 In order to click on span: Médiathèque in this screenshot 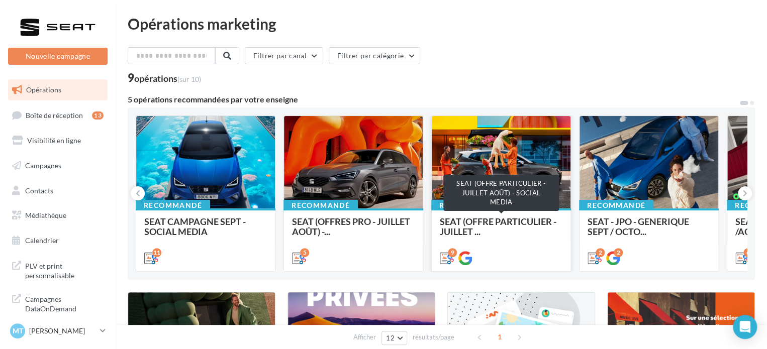, I will do `click(46, 215)`.